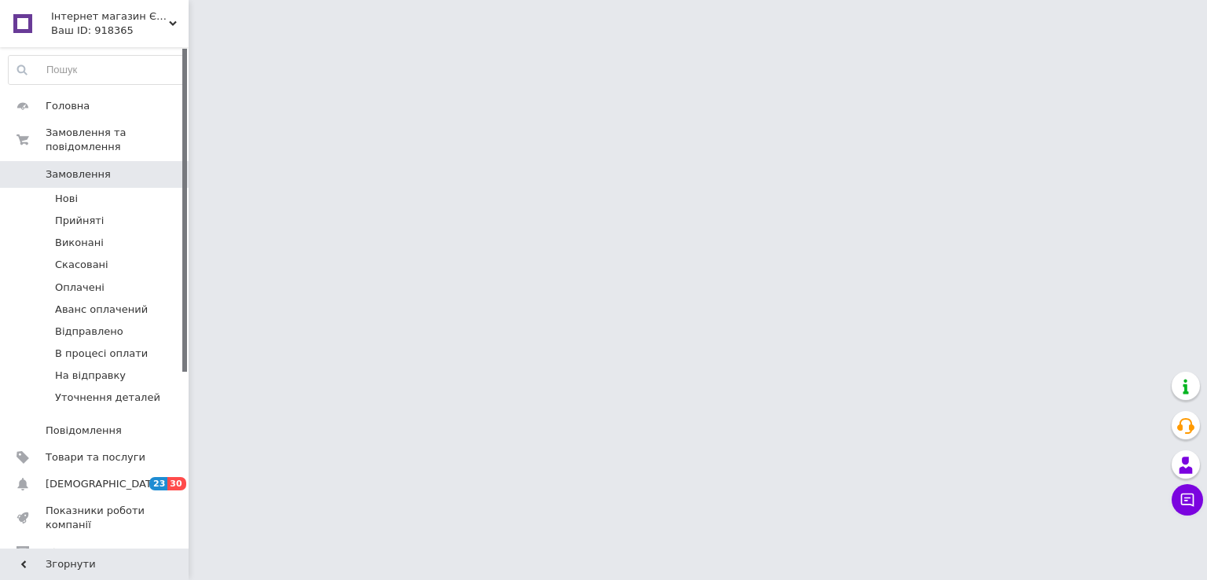 The image size is (1207, 580). What do you see at coordinates (79, 221) in the screenshot?
I see `span: Прийняті` at bounding box center [79, 221].